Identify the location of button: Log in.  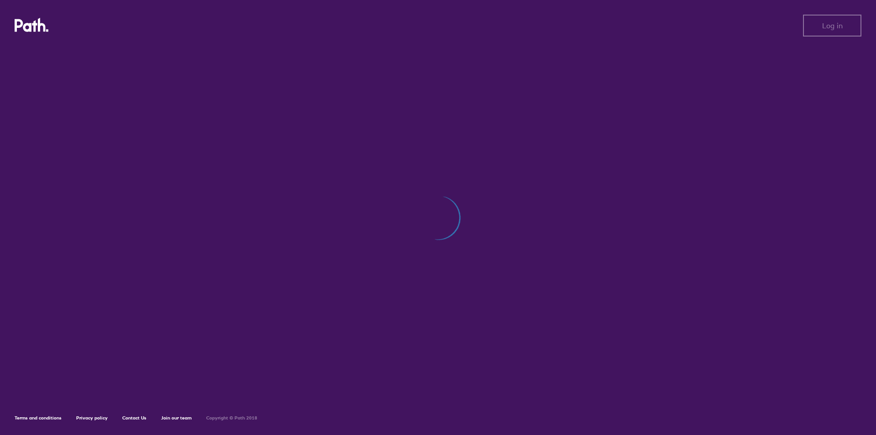
(832, 26).